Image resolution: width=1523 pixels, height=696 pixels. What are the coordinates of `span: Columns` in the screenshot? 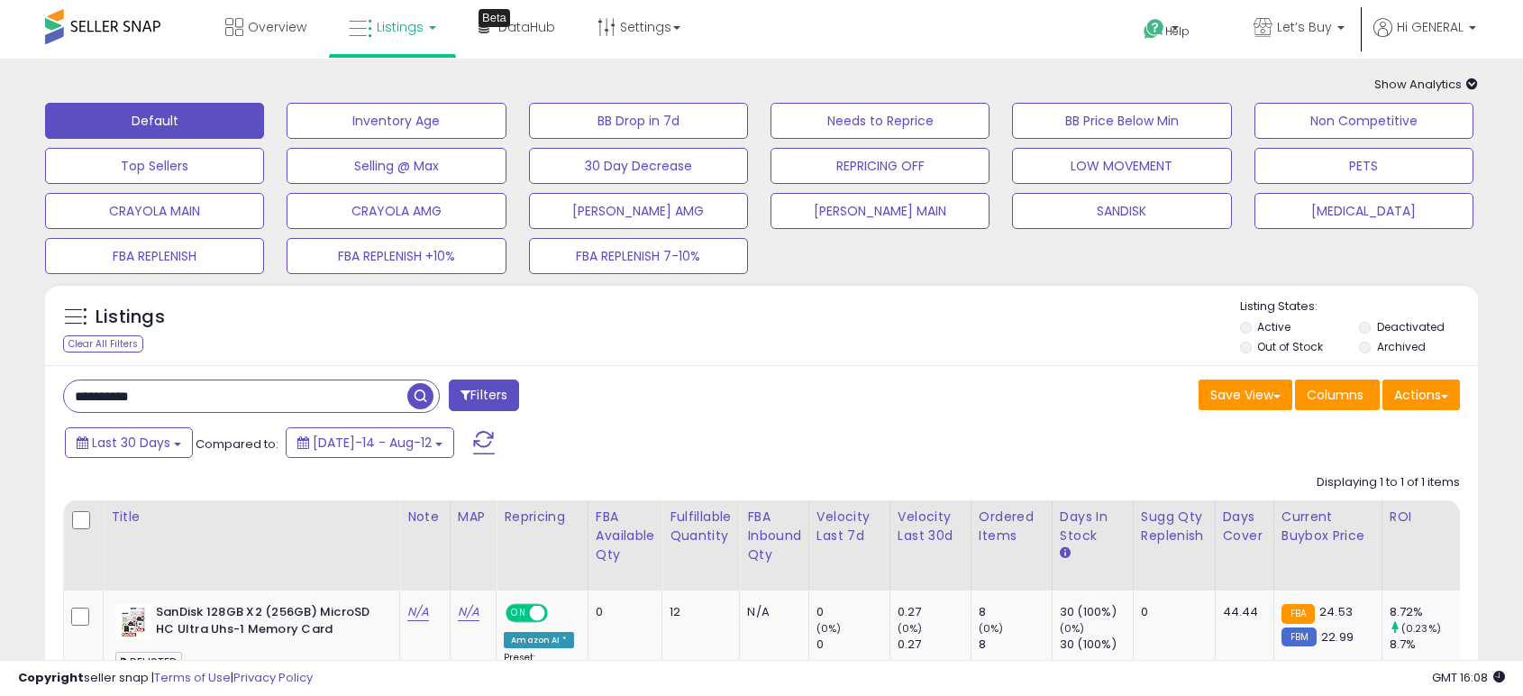 It's located at (1334, 395).